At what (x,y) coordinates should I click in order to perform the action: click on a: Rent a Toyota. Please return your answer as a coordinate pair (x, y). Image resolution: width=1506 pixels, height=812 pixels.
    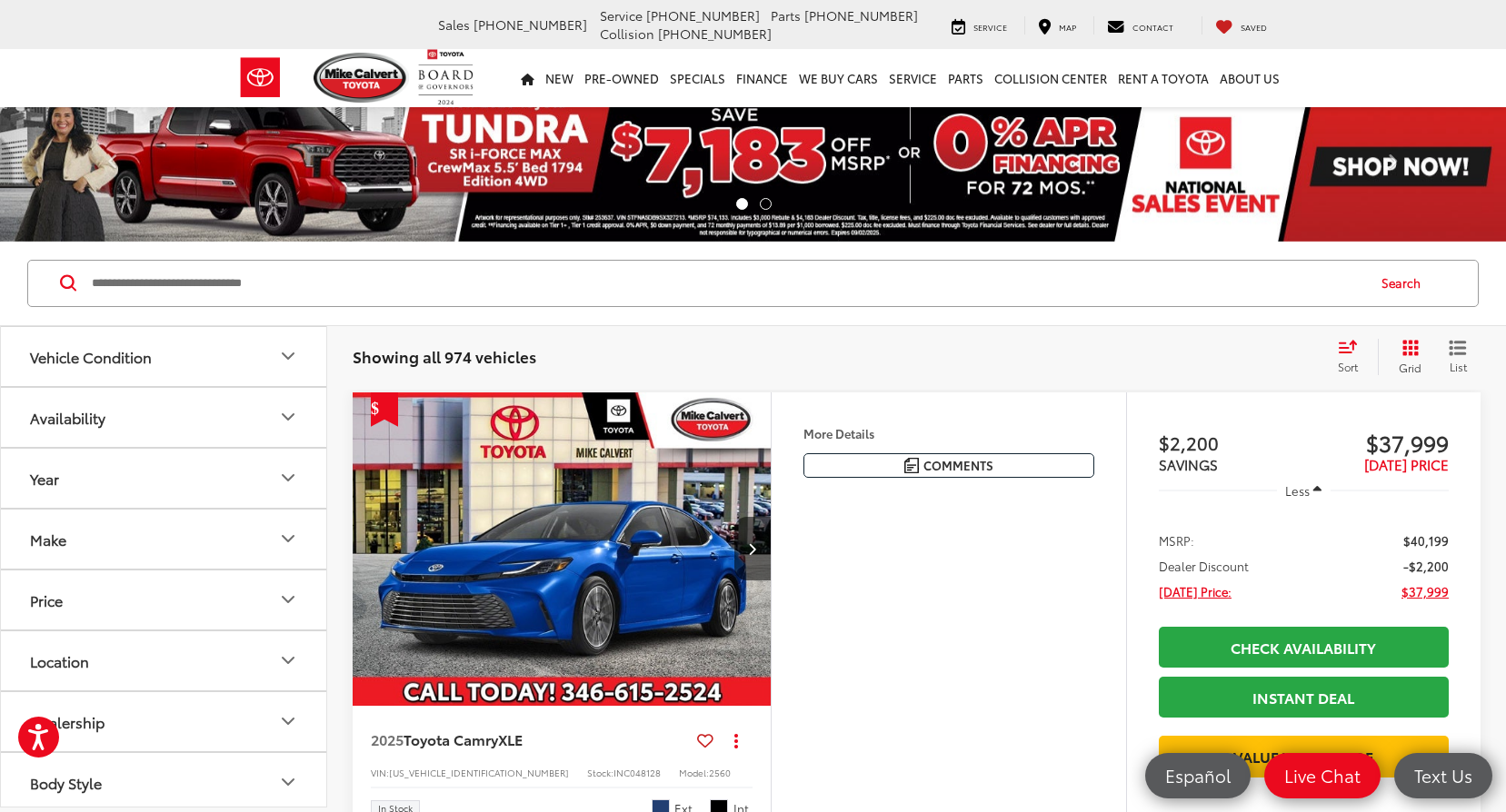
    Looking at the image, I should click on (1163, 78).